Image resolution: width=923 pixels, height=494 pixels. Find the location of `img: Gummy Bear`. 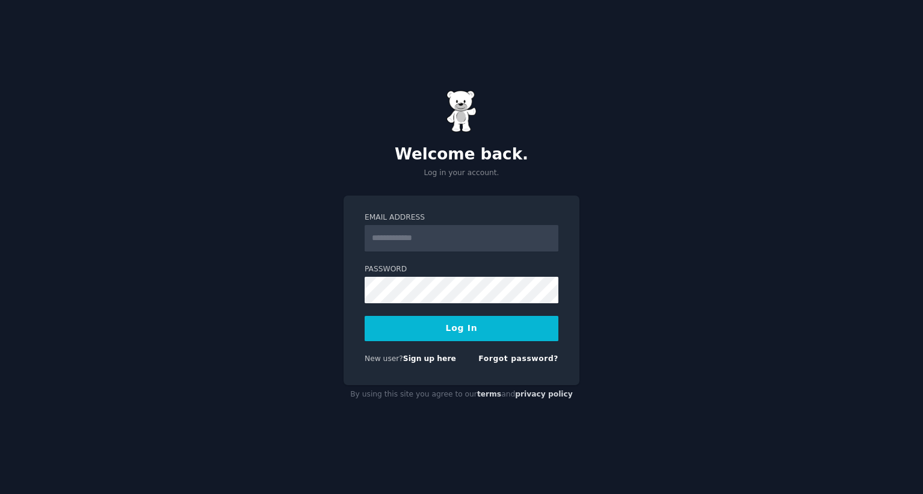

img: Gummy Bear is located at coordinates (461, 111).